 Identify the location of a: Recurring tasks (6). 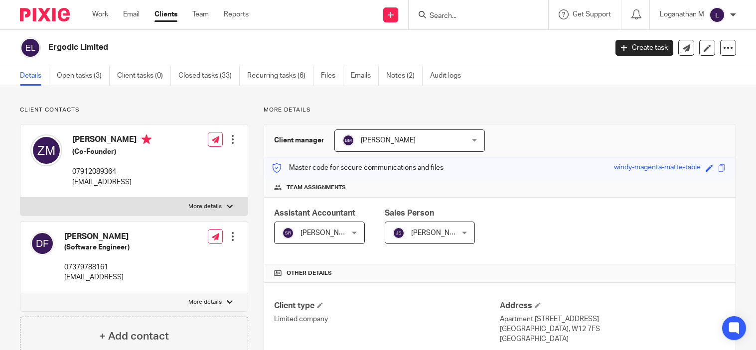
(280, 76).